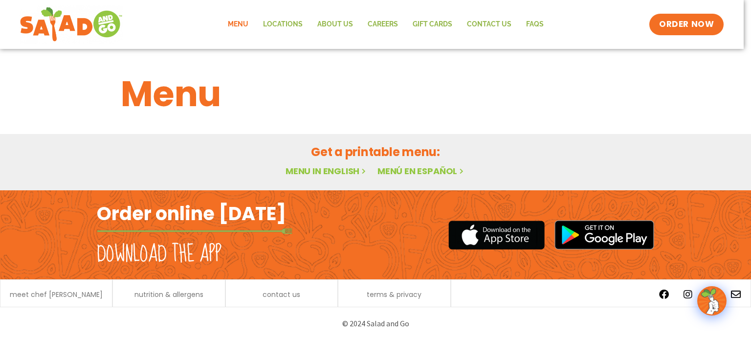  I want to click on a: Contact Us, so click(489, 24).